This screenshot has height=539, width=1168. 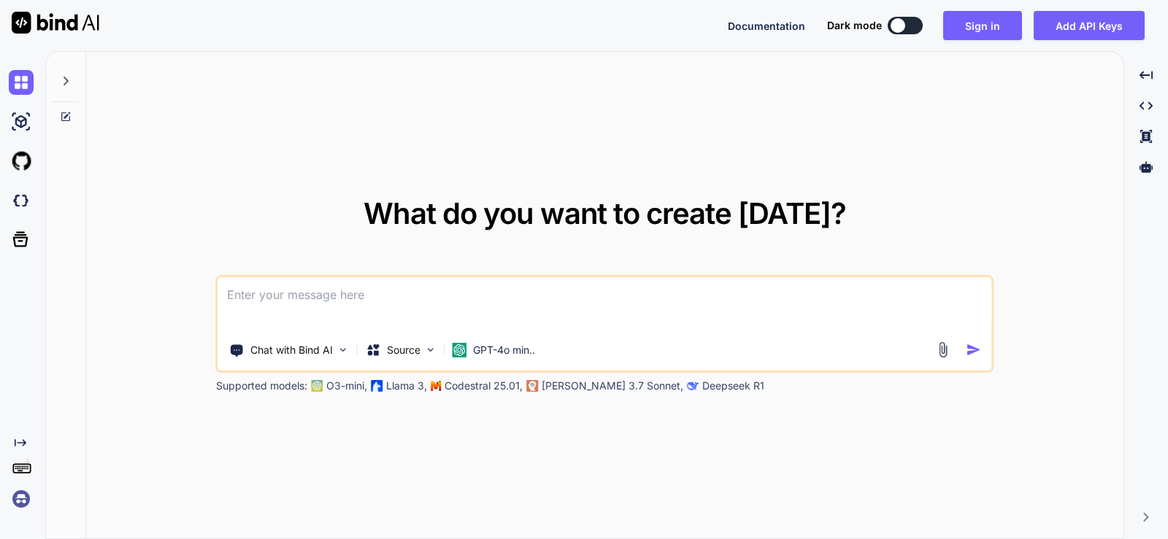 What do you see at coordinates (504, 350) in the screenshot?
I see `p: GPT-4o min..` at bounding box center [504, 350].